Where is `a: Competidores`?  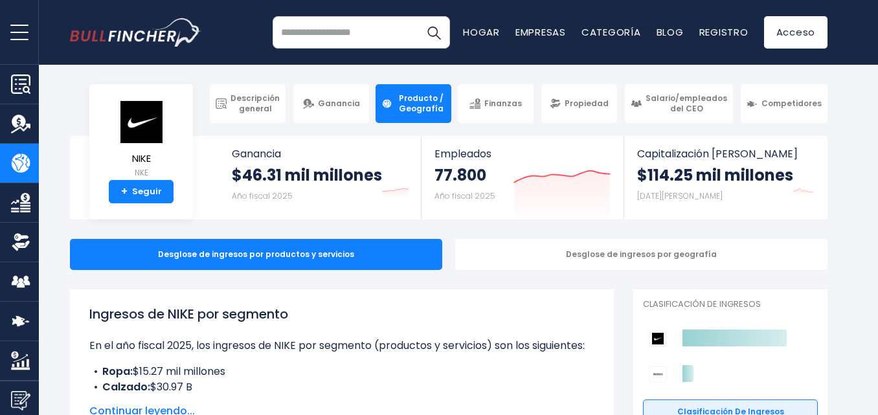 a: Competidores is located at coordinates (784, 104).